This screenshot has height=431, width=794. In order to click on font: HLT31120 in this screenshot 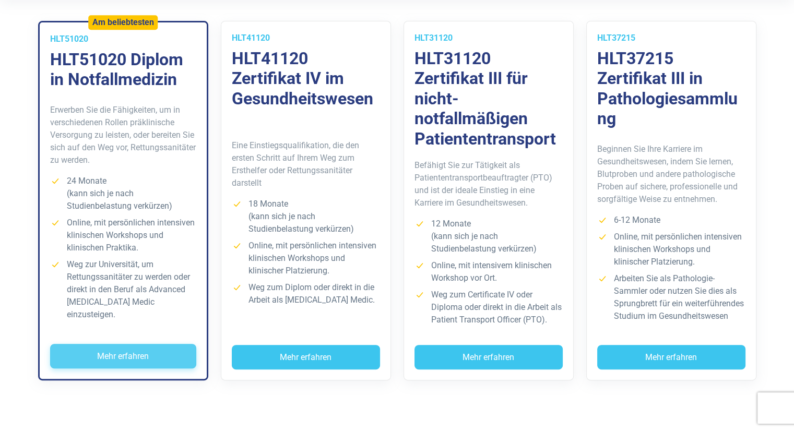, I will do `click(433, 38)`.